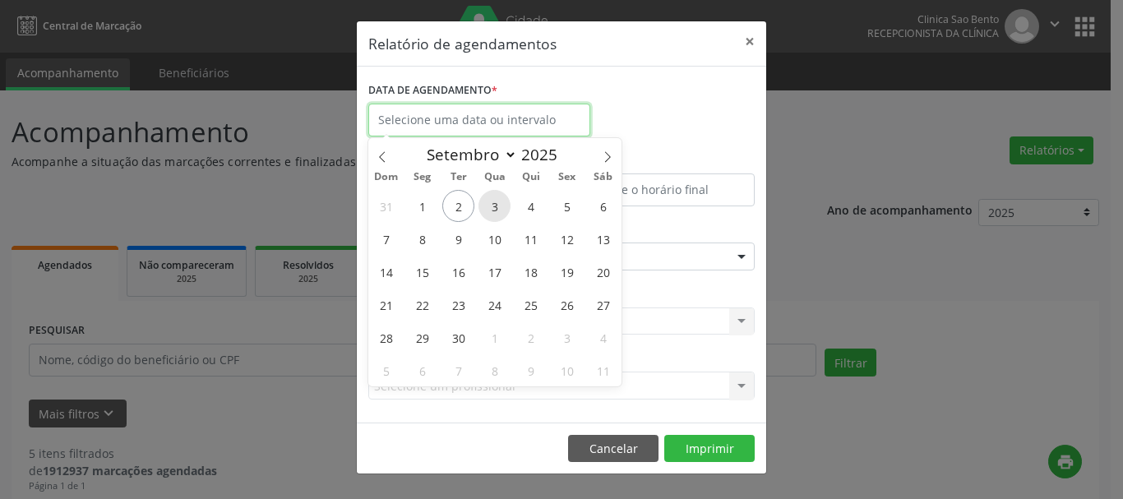 This screenshot has width=1123, height=499. What do you see at coordinates (603, 239) in the screenshot?
I see `span: Setembro 13, 2025` at bounding box center [603, 239].